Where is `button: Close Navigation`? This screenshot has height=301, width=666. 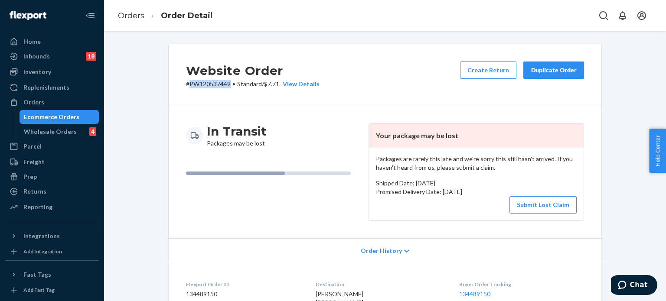
button: Close Navigation is located at coordinates (90, 16).